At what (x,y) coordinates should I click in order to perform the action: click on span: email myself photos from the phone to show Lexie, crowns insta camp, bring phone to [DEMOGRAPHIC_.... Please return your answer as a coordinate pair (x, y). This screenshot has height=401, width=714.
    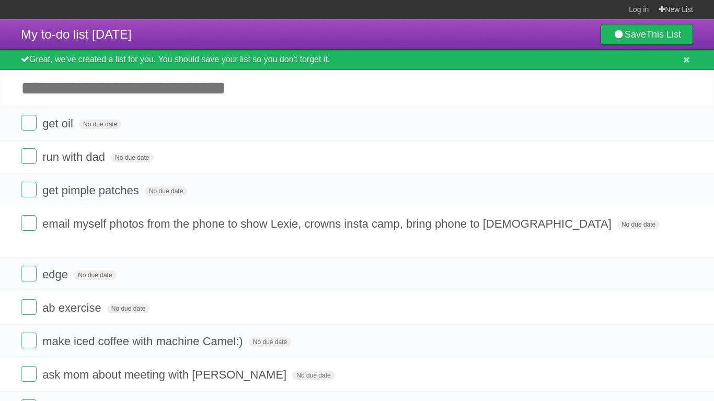
    Looking at the image, I should click on (328, 224).